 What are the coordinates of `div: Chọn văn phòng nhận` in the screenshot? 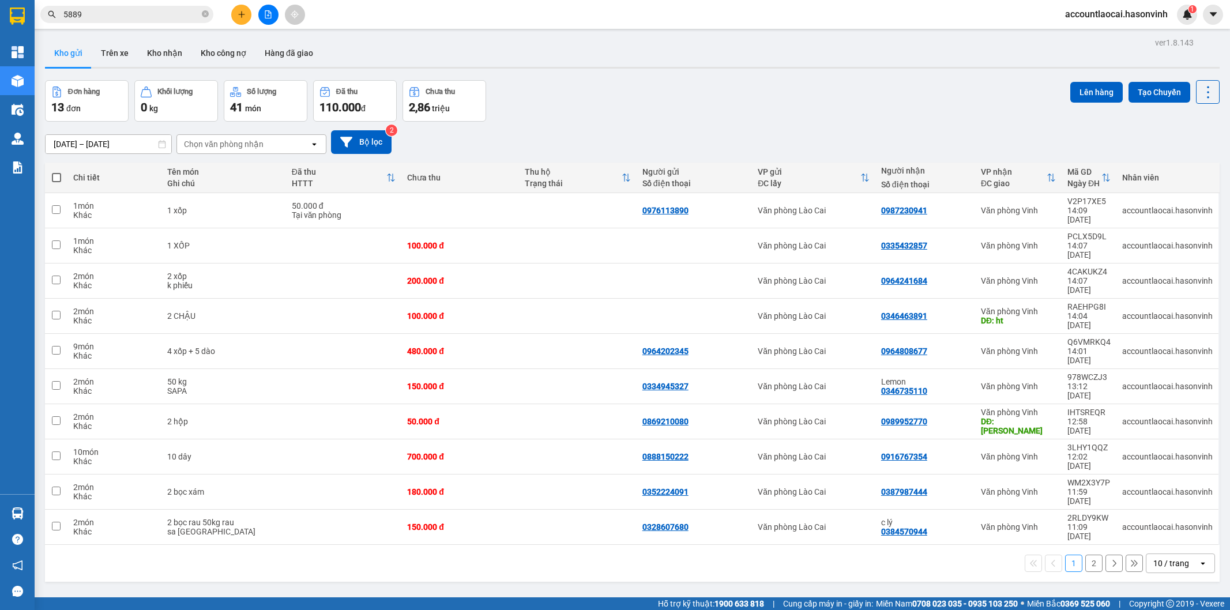 It's located at (224, 144).